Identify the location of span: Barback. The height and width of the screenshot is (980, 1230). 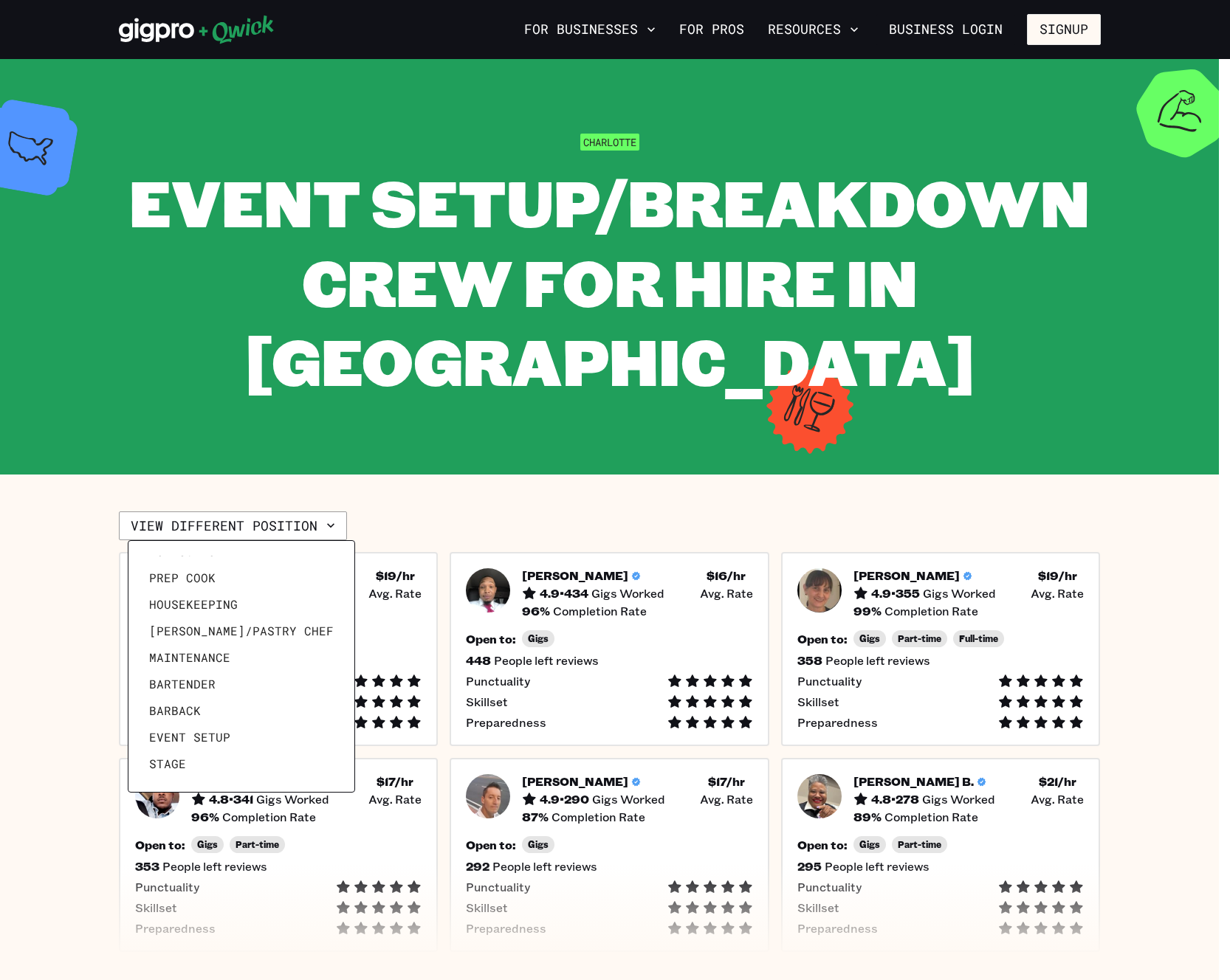
(175, 711).